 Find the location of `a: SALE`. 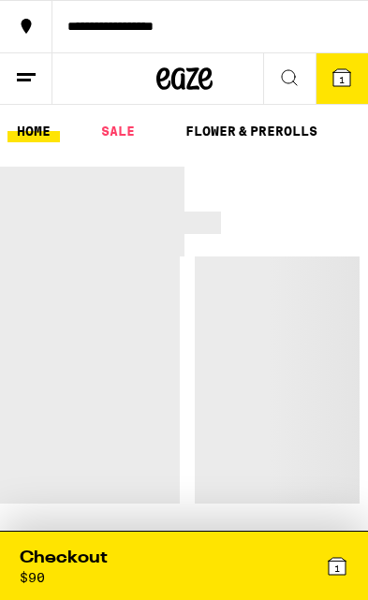

a: SALE is located at coordinates (118, 131).